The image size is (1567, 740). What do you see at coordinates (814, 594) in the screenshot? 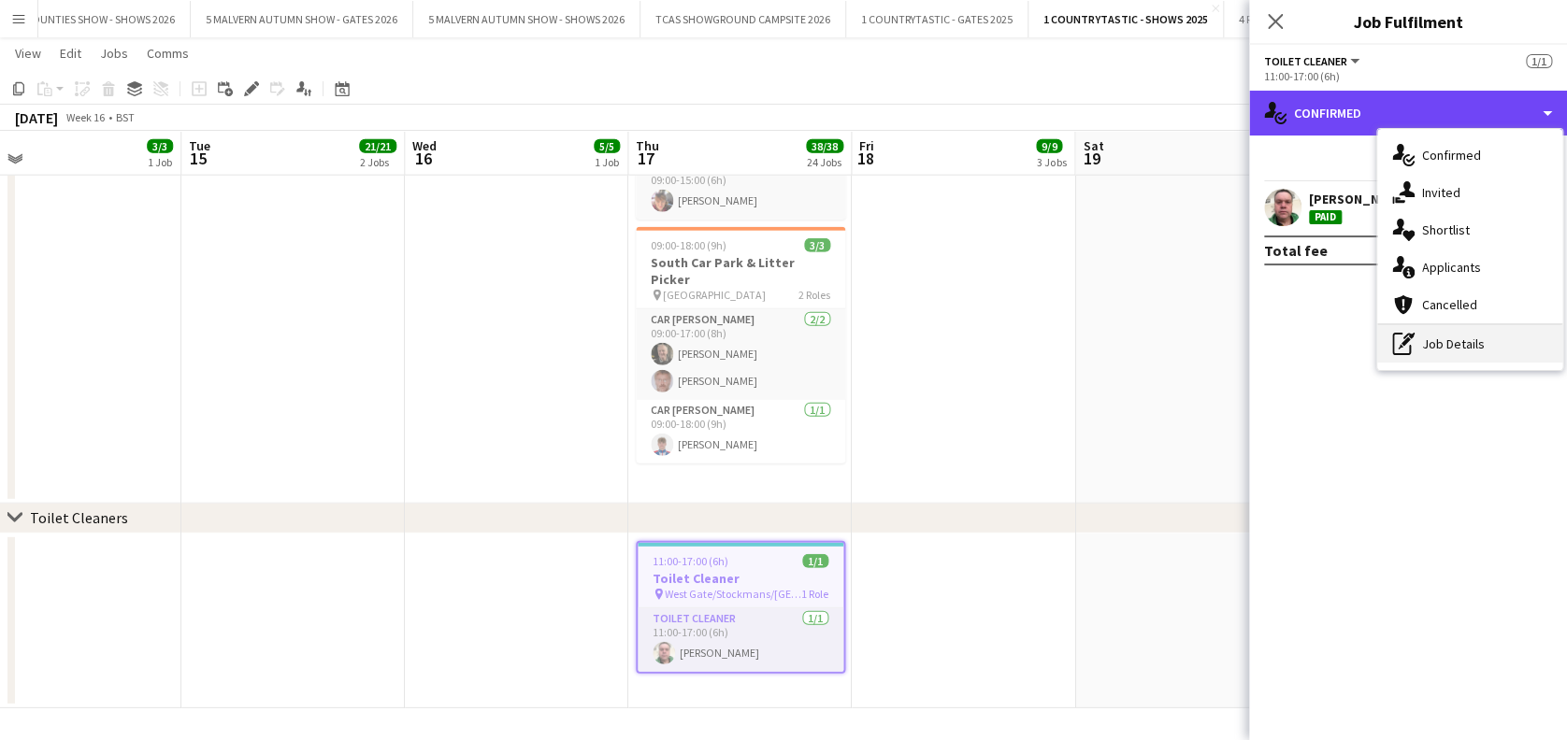
I see `span: 1 Role` at bounding box center [814, 594].